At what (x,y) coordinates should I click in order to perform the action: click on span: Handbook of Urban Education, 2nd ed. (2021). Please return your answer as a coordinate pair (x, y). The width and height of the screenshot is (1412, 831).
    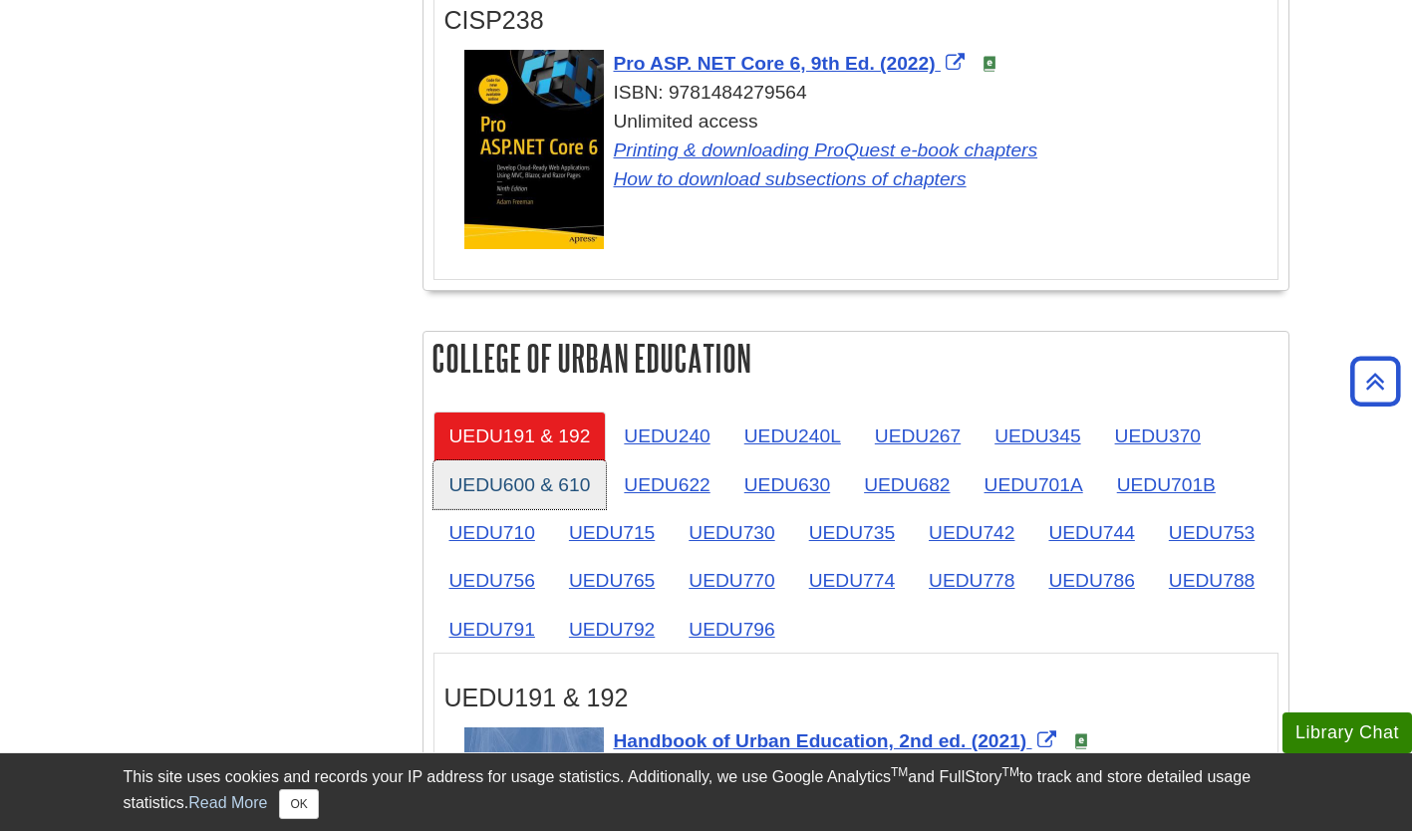
    Looking at the image, I should click on (820, 740).